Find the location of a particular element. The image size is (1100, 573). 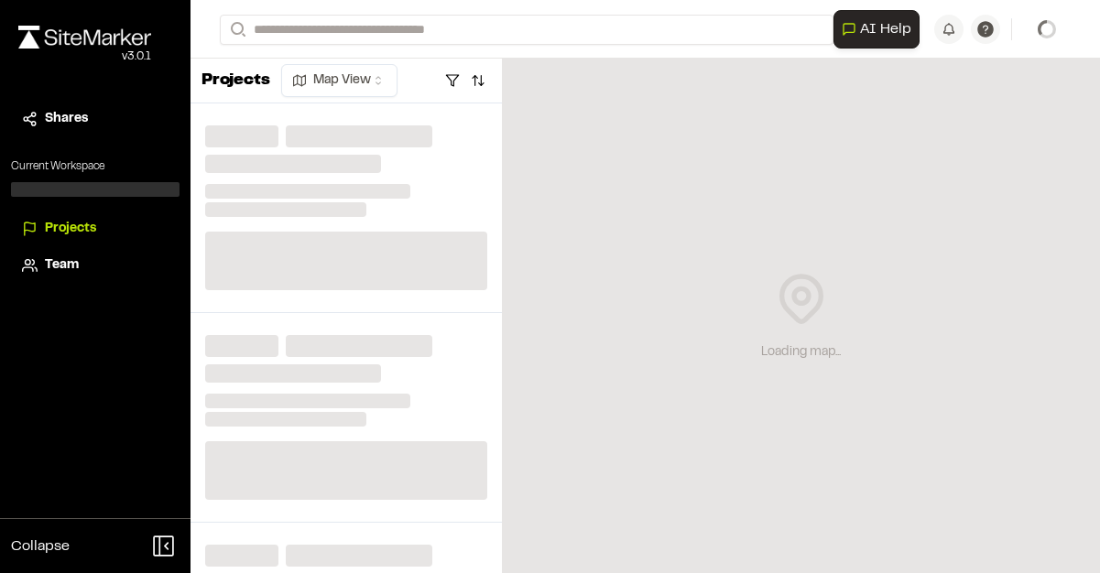

div: Open AI Assistant is located at coordinates (880, 29).